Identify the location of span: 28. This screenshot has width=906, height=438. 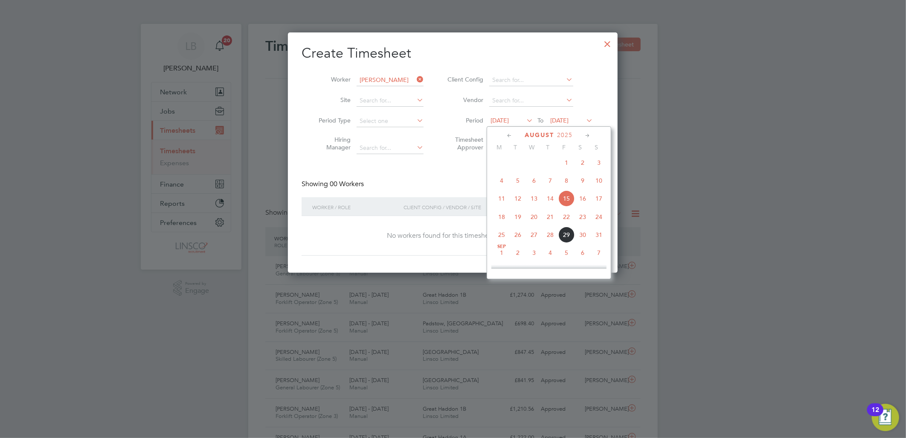
(550, 235).